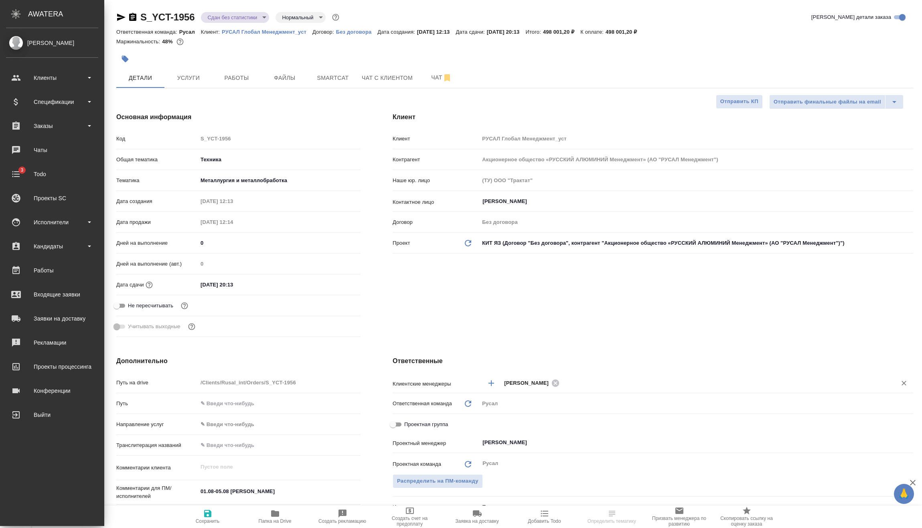 Image resolution: width=922 pixels, height=528 pixels. What do you see at coordinates (436, 443) in the screenshot?
I see `p: Проектный менеджер` at bounding box center [436, 443].